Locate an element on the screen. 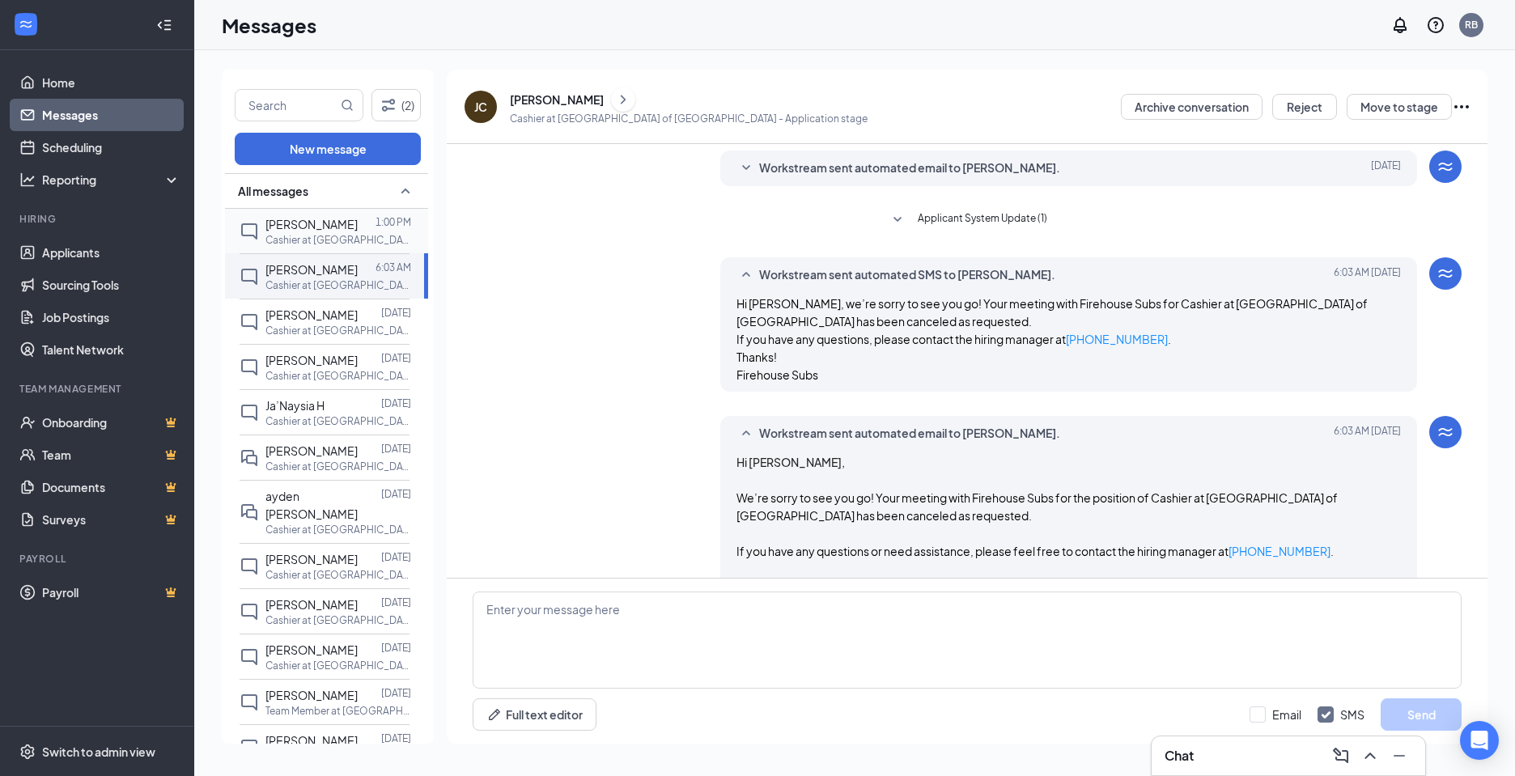 This screenshot has height=776, width=1515. button: SmallChevronDownApplicant System Update (1) is located at coordinates (967, 220).